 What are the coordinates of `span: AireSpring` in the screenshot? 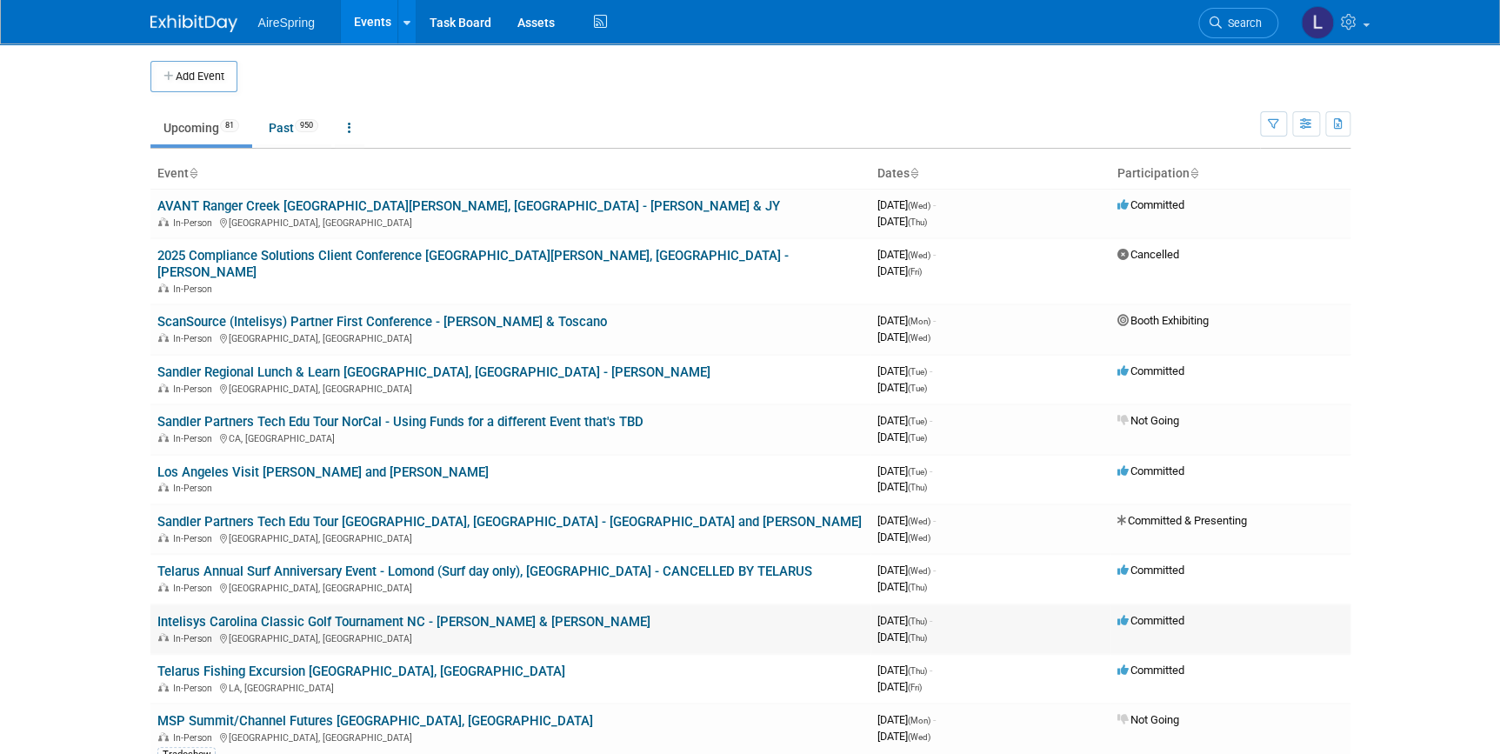 It's located at (286, 23).